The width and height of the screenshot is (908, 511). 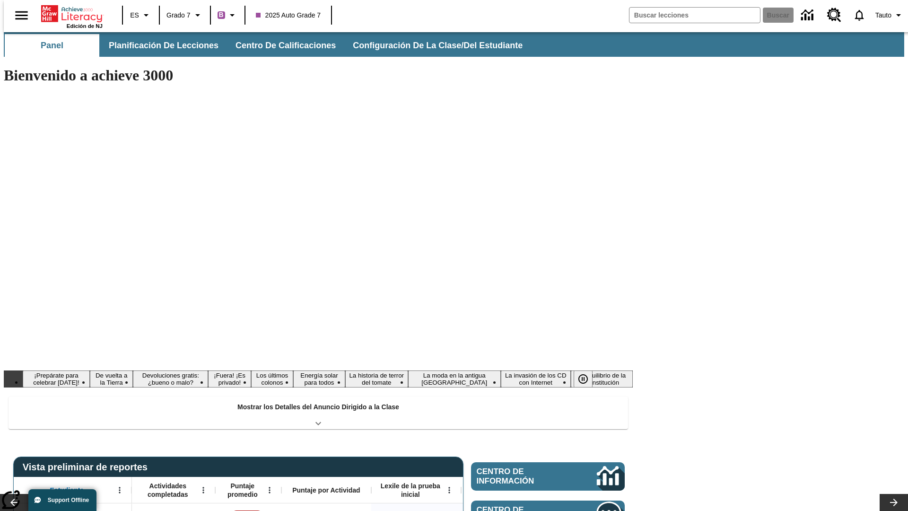 I want to click on span: Configuración de la clase/del estudiante, so click(x=437, y=45).